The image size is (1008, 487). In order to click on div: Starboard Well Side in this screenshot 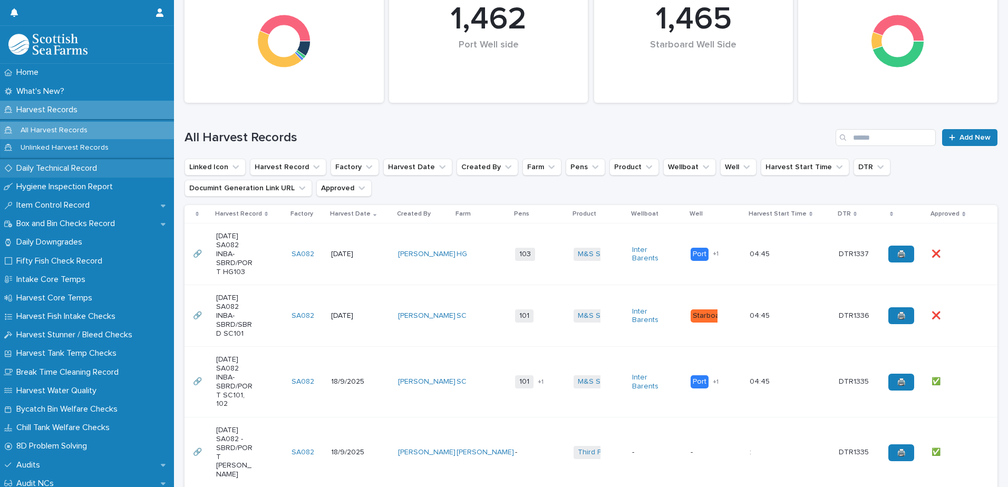, I will do `click(694, 56)`.